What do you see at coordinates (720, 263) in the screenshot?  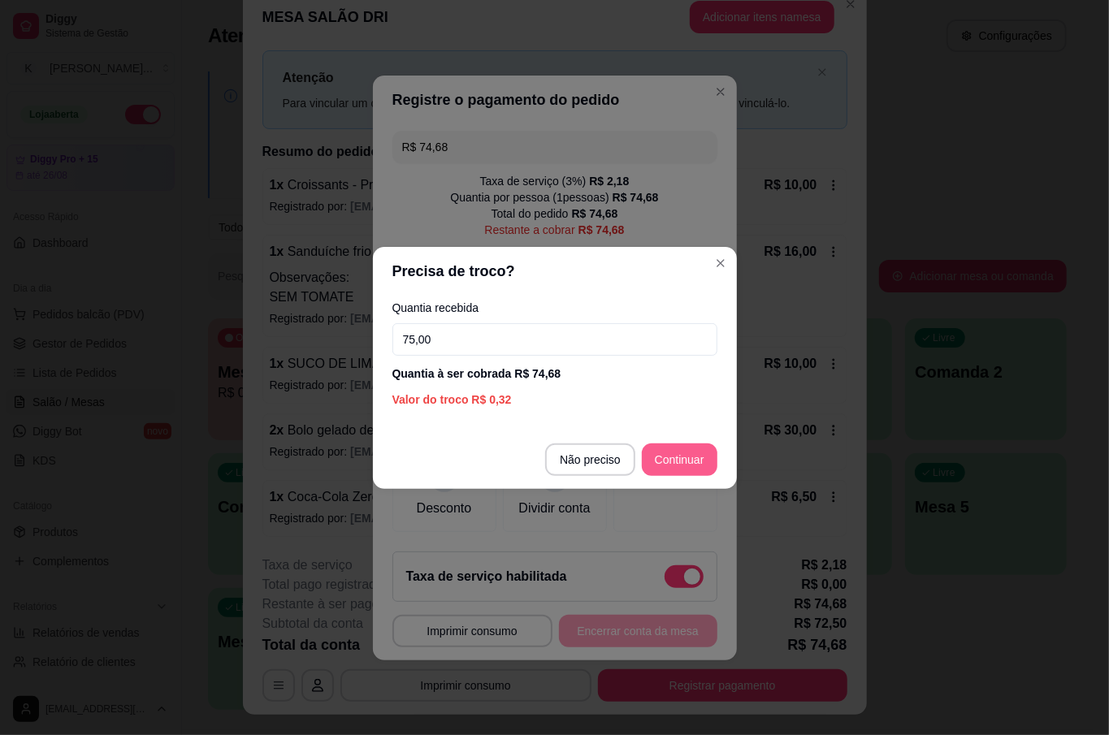 I see `button: Close` at bounding box center [720, 263].